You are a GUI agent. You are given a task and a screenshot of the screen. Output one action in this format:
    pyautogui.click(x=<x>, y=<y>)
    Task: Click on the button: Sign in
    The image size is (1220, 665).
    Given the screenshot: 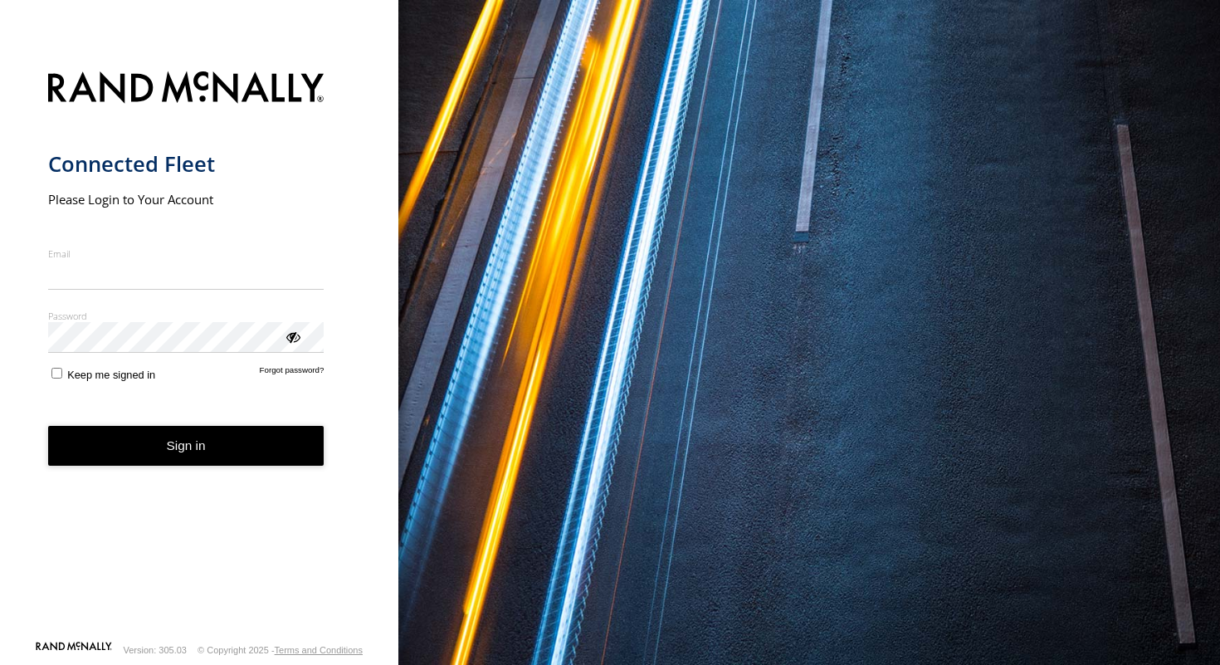 What is the action you would take?
    pyautogui.click(x=186, y=446)
    